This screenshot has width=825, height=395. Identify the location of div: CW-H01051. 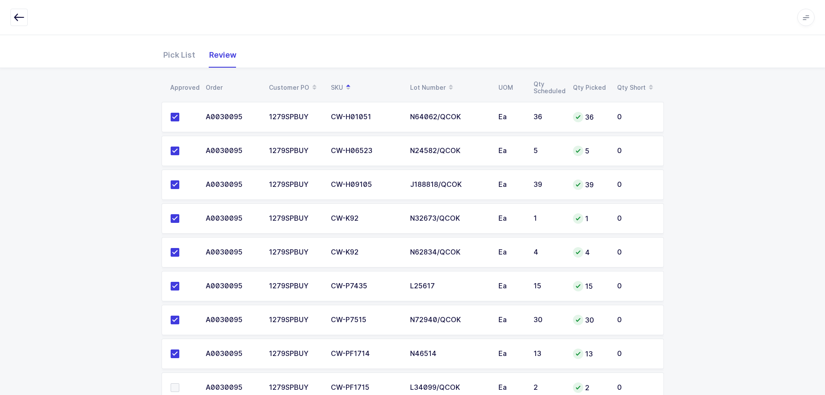
(365, 117).